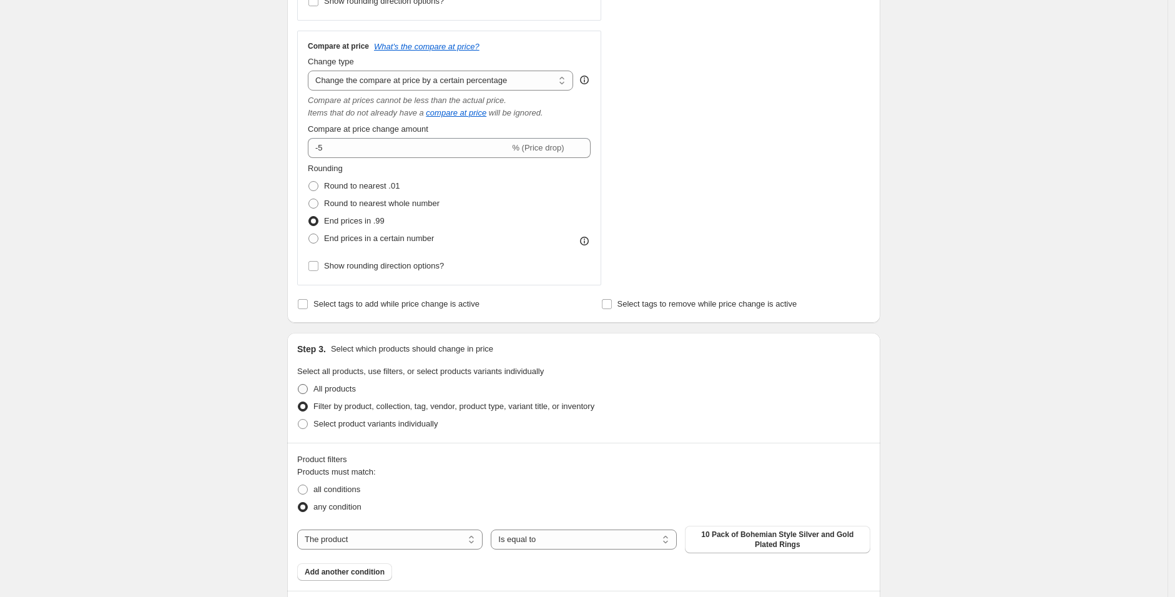 The image size is (1175, 597). I want to click on span: Compare at price change amount, so click(368, 129).